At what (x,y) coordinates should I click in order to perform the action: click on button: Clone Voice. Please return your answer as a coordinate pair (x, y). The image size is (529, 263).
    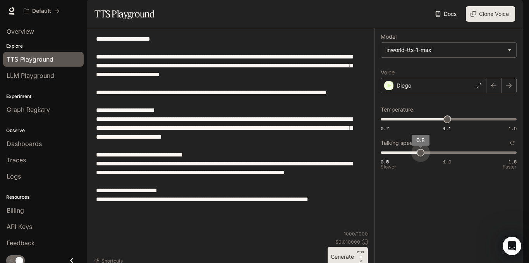
    Looking at the image, I should click on (491, 14).